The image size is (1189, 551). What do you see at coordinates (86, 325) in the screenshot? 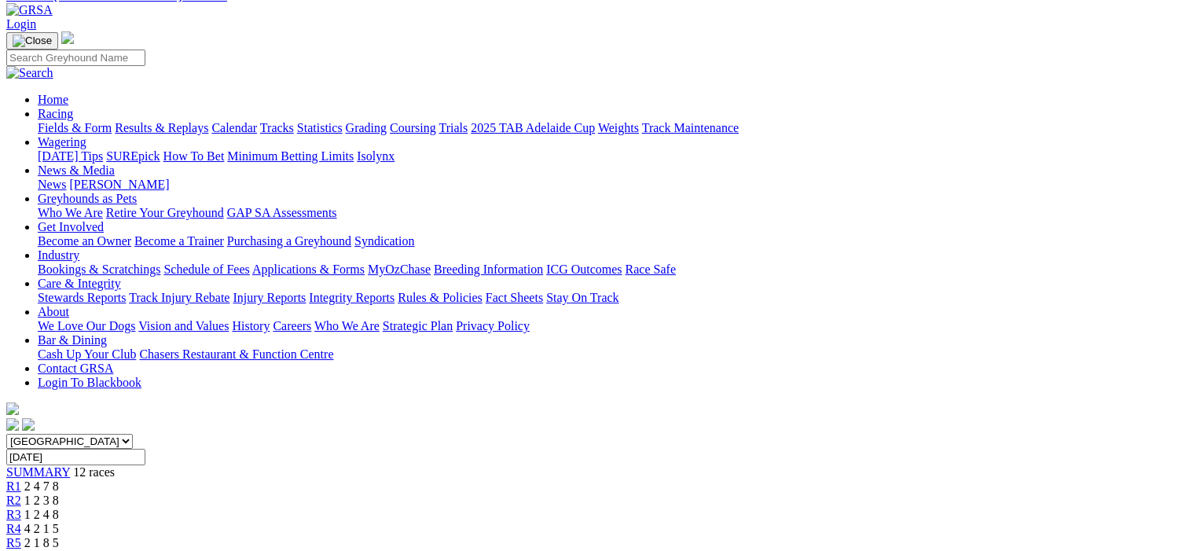
I see `a: We Love Our Dogs` at bounding box center [86, 325].